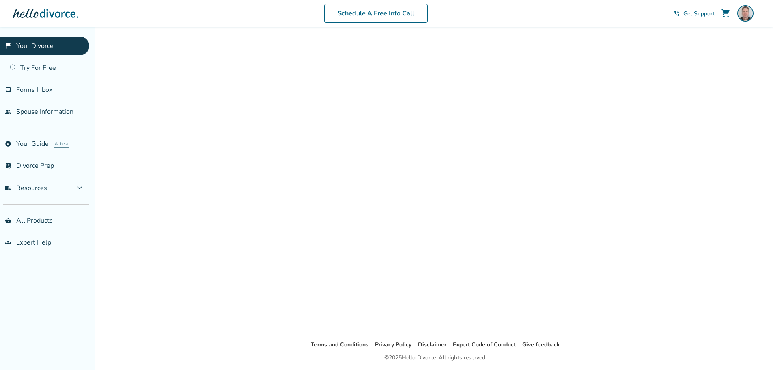 This screenshot has height=370, width=773. Describe the element at coordinates (435, 357) in the screenshot. I see `div: © 2025 Hello Divorce. All rights reserved.` at that location.